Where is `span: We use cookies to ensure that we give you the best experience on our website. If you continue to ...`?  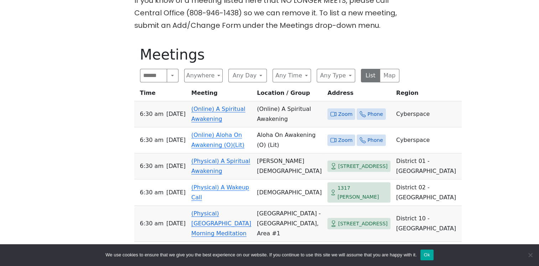
span: We use cookies to ensure that we give you the best experience on our website. If you continue to ... is located at coordinates (261, 255).